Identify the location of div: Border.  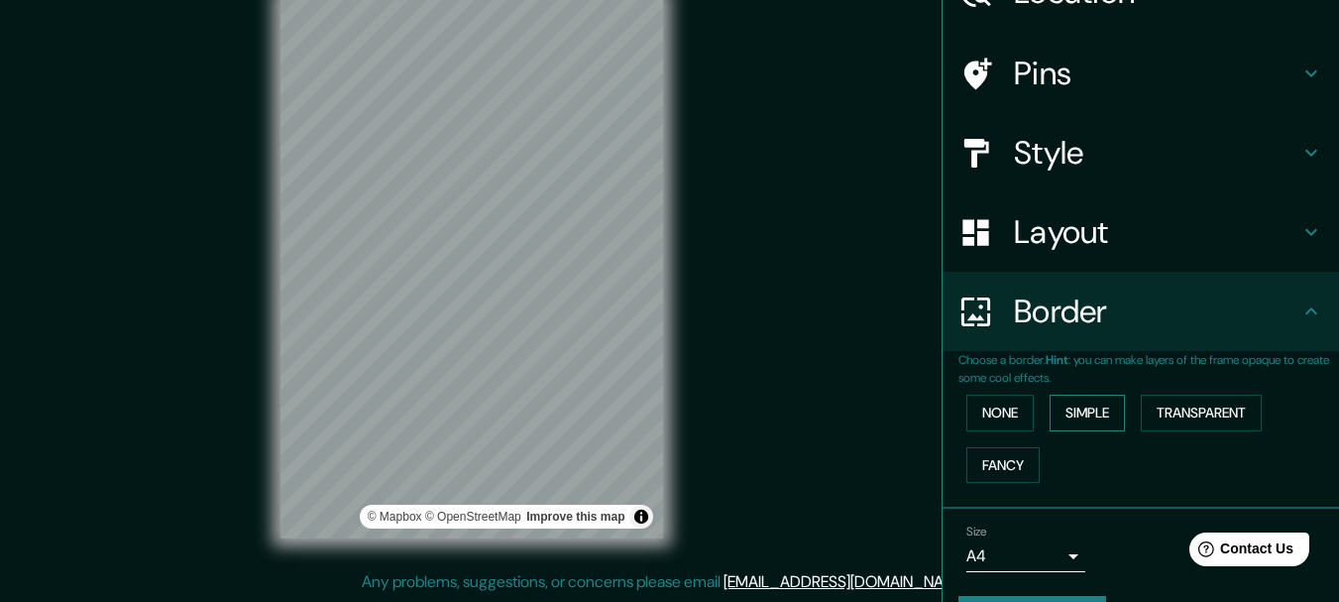
(1141, 311).